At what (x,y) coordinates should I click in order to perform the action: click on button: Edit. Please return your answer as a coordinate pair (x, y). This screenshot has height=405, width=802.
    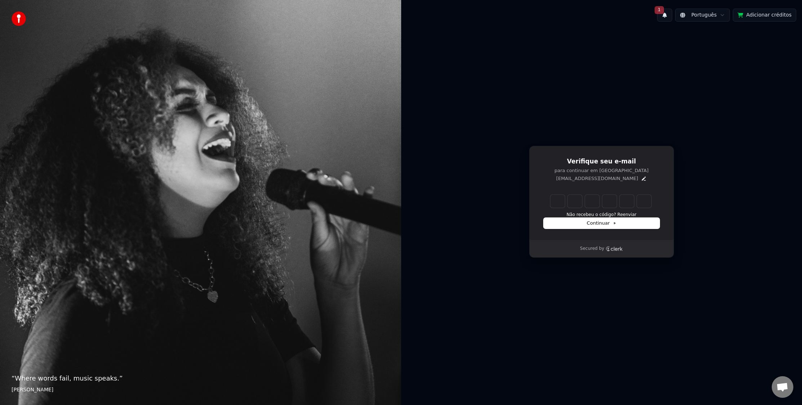
    Looking at the image, I should click on (644, 179).